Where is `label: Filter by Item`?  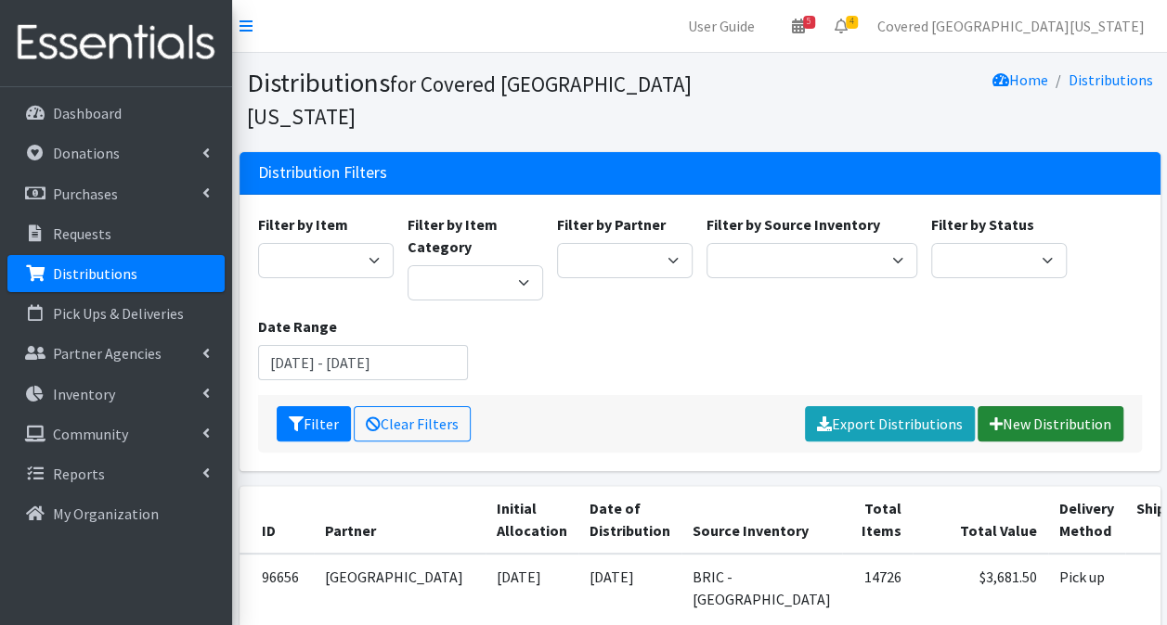
label: Filter by Item is located at coordinates (303, 225).